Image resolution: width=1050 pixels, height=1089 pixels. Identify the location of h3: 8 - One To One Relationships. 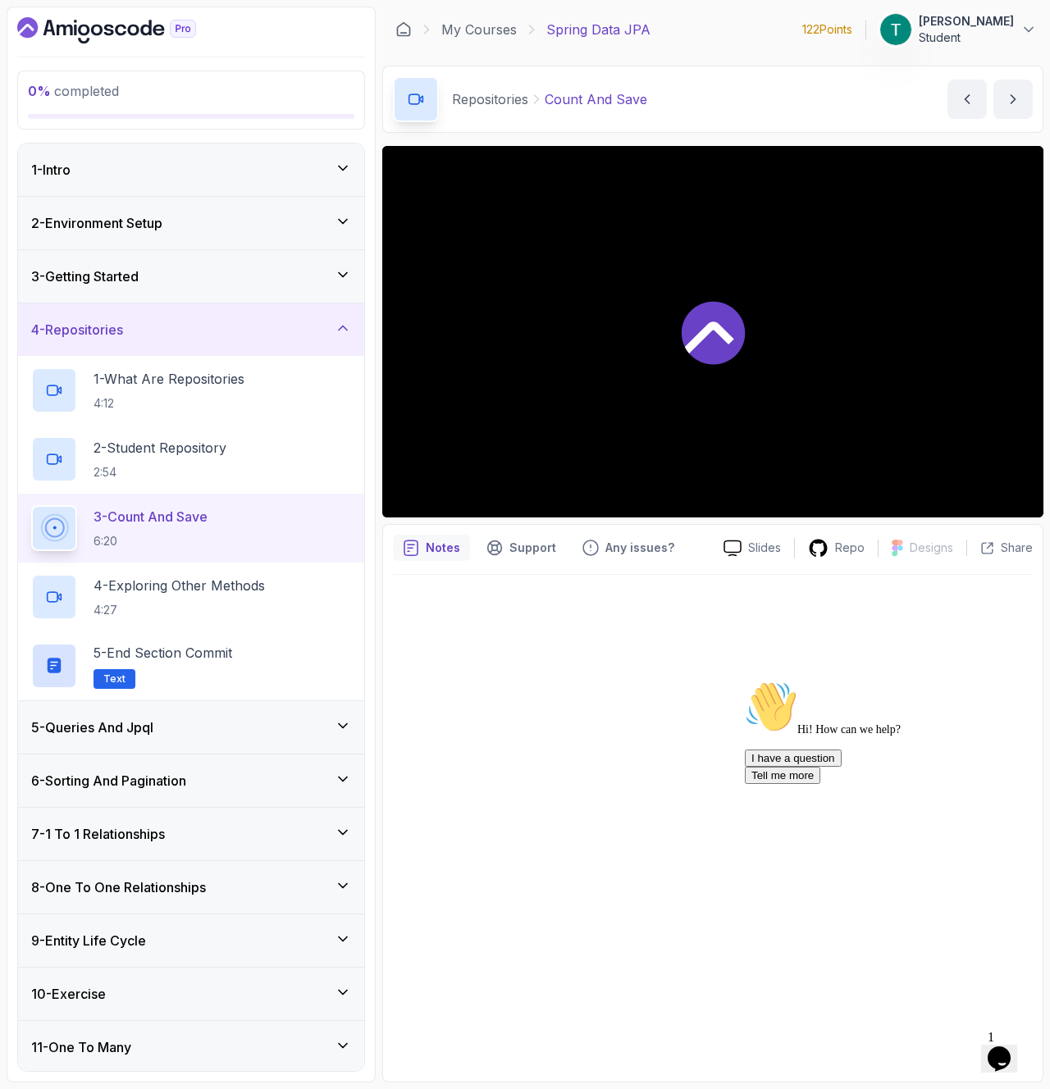
(118, 887).